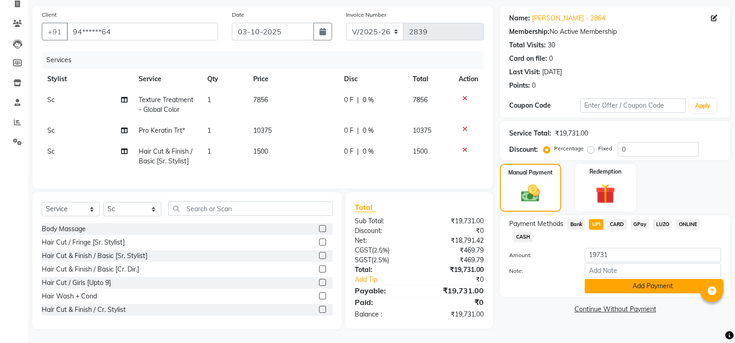 The width and height of the screenshot is (735, 343). Describe the element at coordinates (528, 58) in the screenshot. I see `div: Card on file:` at that location.